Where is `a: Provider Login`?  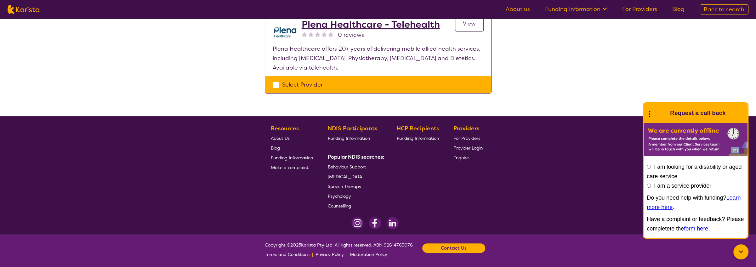
a: Provider Login is located at coordinates (468, 148).